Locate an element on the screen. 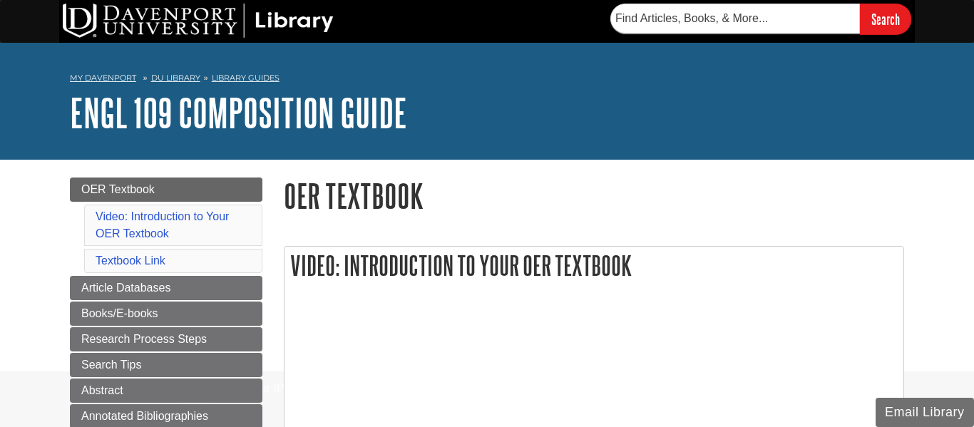 This screenshot has width=974, height=427. span: Article Databases is located at coordinates (126, 287).